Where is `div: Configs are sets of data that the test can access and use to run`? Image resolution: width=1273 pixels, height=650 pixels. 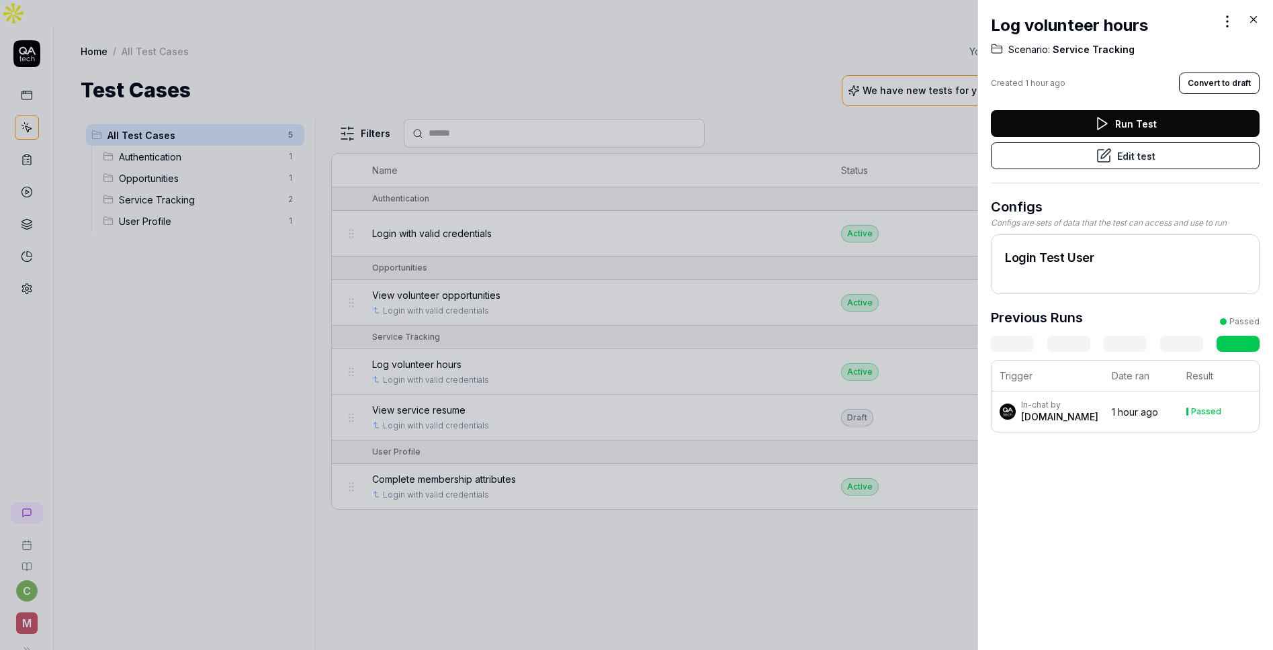
div: Configs are sets of data that the test can access and use to run is located at coordinates (1125, 223).